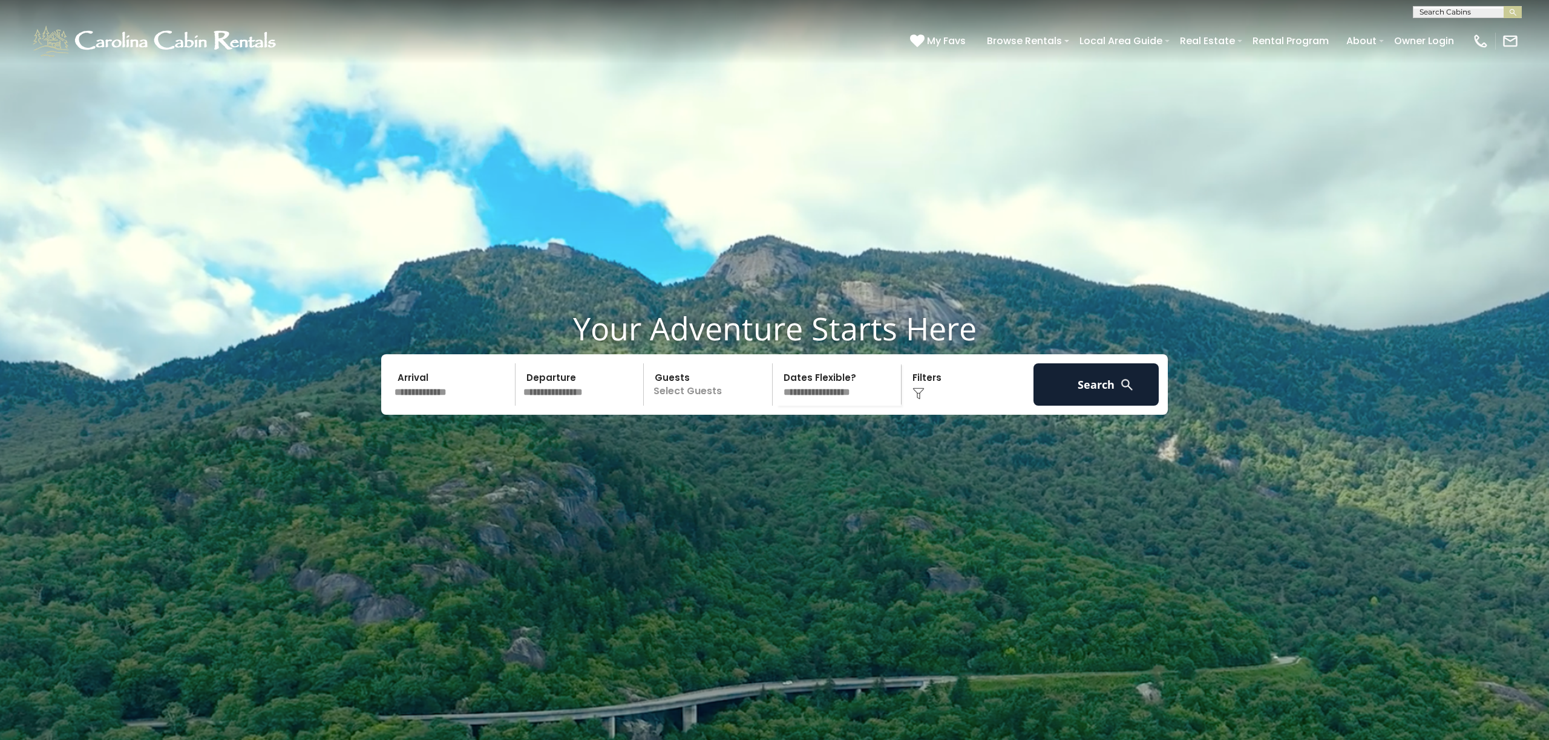  What do you see at coordinates (918, 394) in the screenshot?
I see `img: filter--v1.png` at bounding box center [918, 394].